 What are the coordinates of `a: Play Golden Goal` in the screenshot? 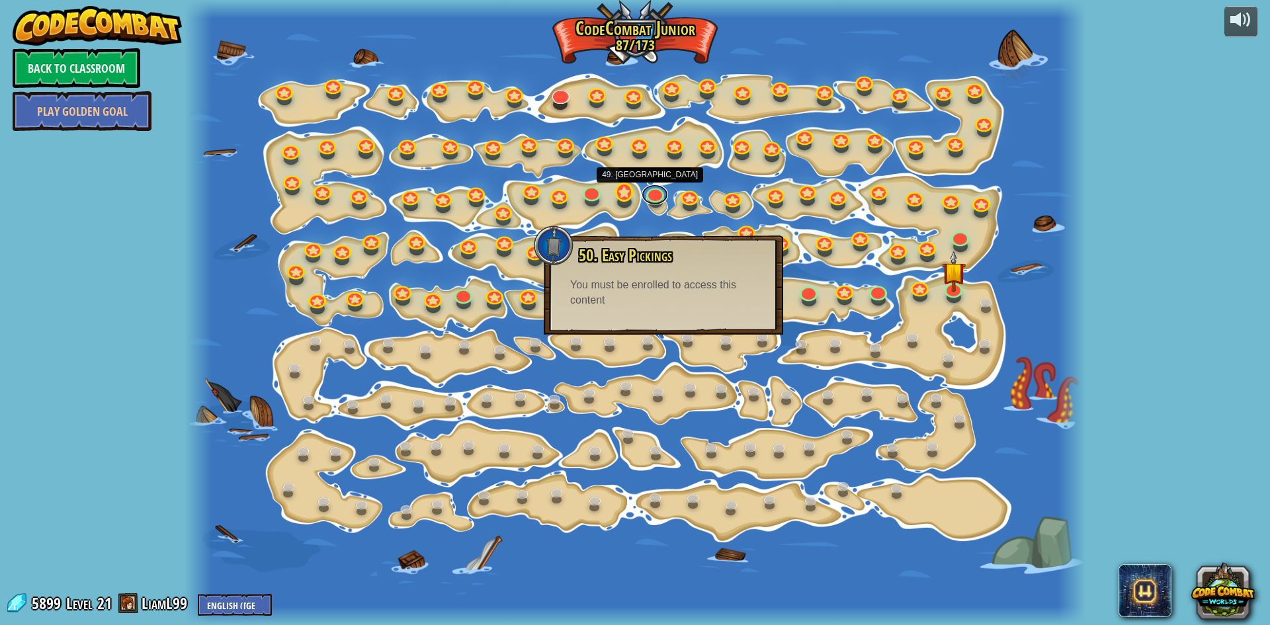 It's located at (82, 111).